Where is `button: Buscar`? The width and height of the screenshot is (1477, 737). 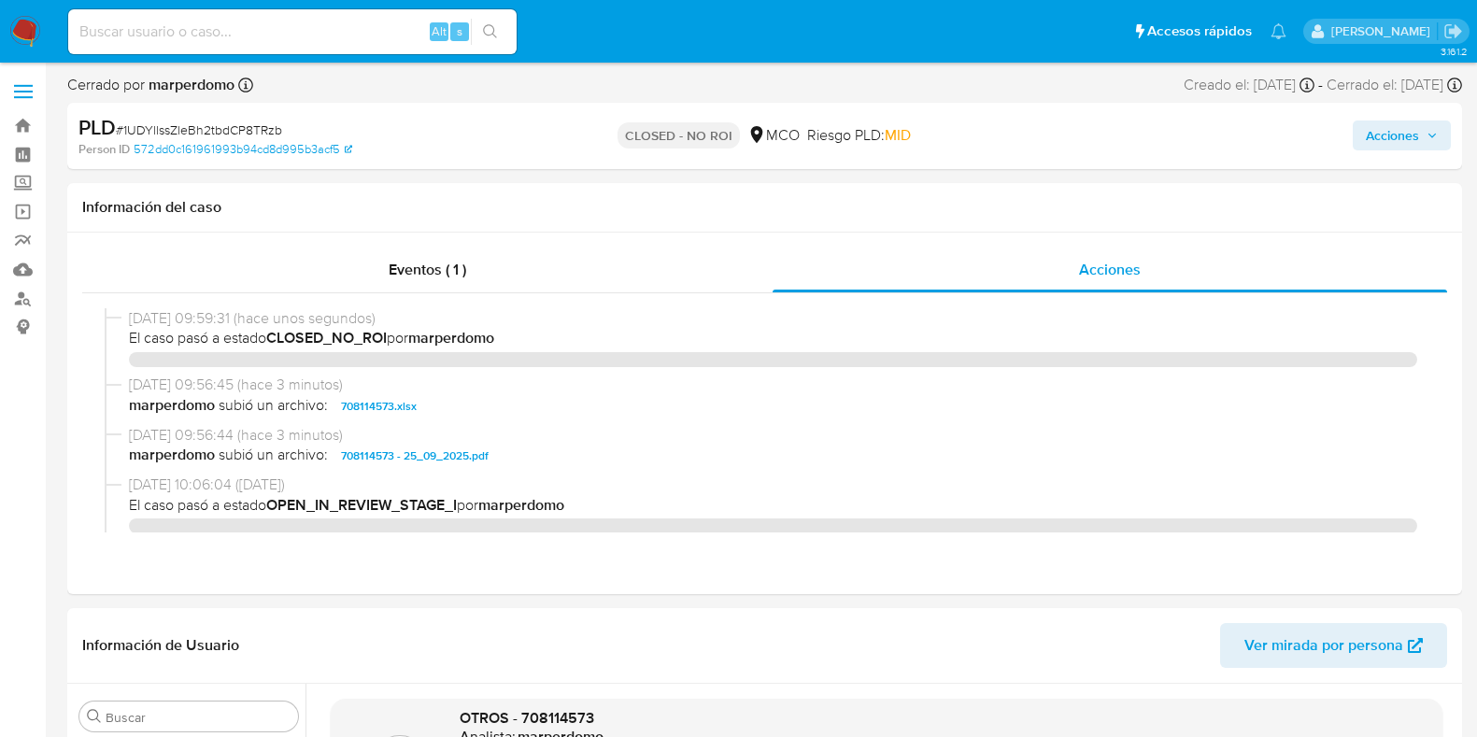
button: Buscar is located at coordinates (94, 717).